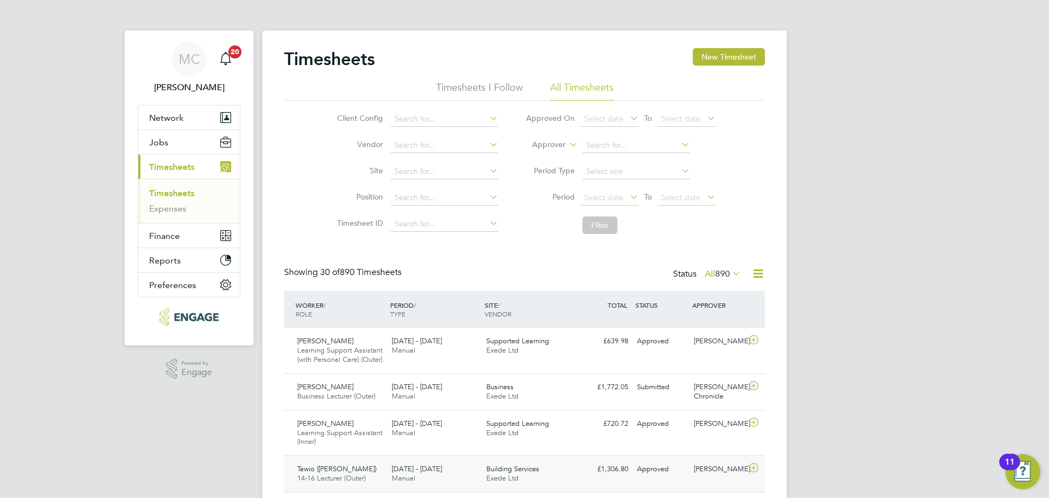 The width and height of the screenshot is (1049, 498). I want to click on a: Go to home page, so click(189, 317).